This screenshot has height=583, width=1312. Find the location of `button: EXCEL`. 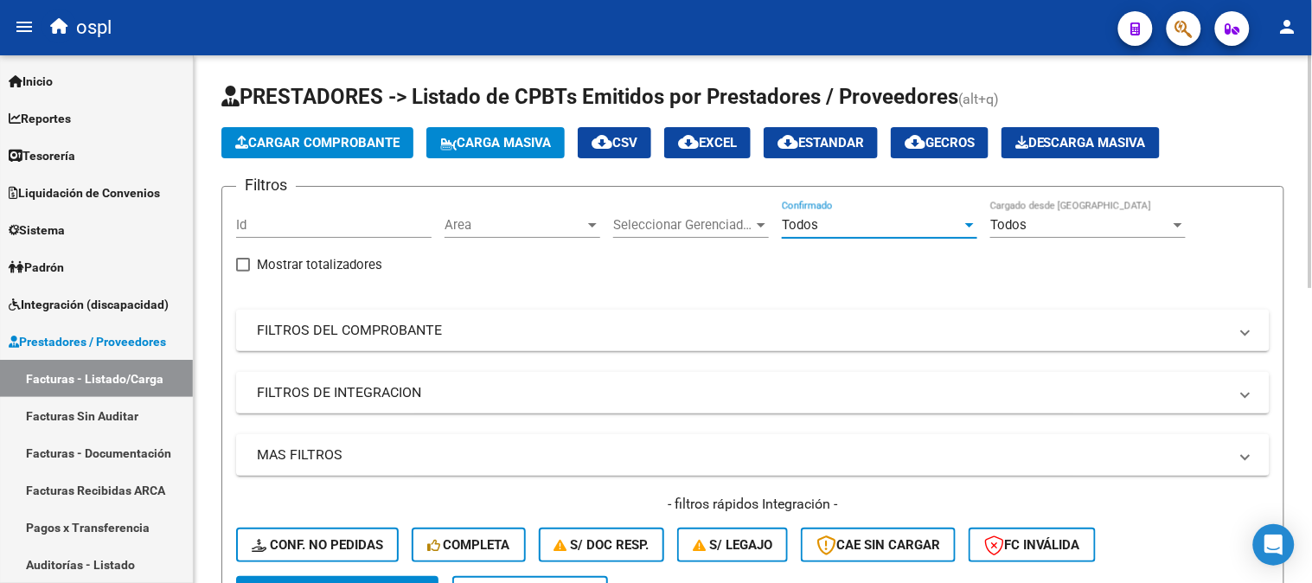

button: EXCEL is located at coordinates (707, 143).